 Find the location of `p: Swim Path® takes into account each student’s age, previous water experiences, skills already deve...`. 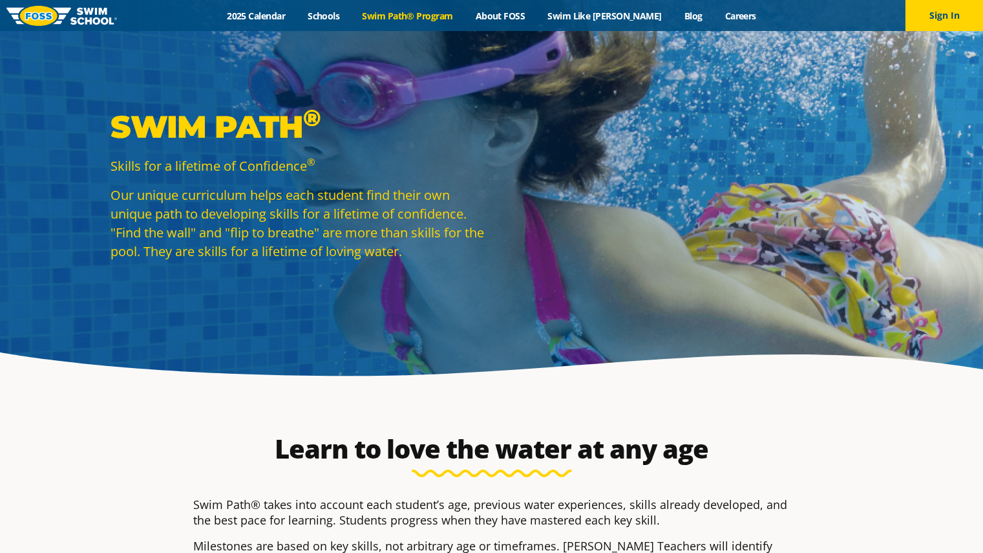

p: Swim Path® takes into account each student’s age, previous water experiences, skills already deve... is located at coordinates (492, 512).